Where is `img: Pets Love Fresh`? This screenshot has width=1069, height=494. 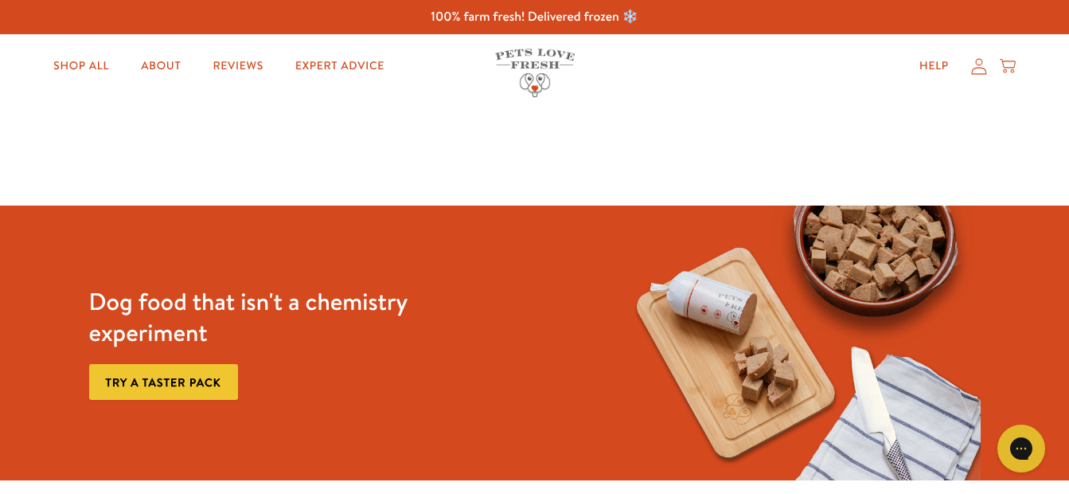
img: Pets Love Fresh is located at coordinates (535, 72).